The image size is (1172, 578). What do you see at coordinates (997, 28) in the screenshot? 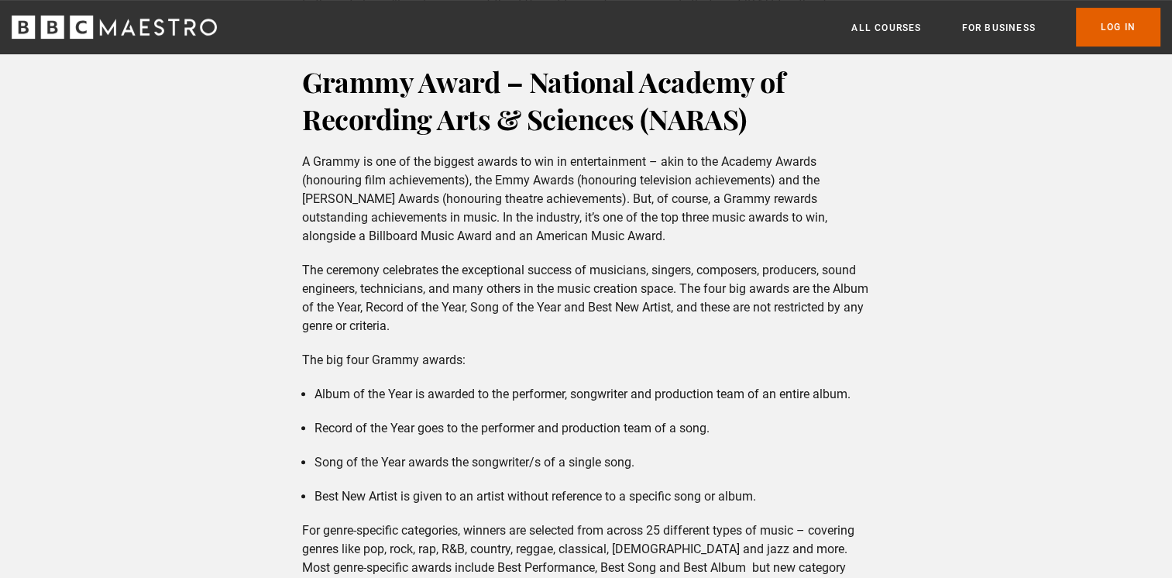
I see `a: For business` at bounding box center [997, 28].